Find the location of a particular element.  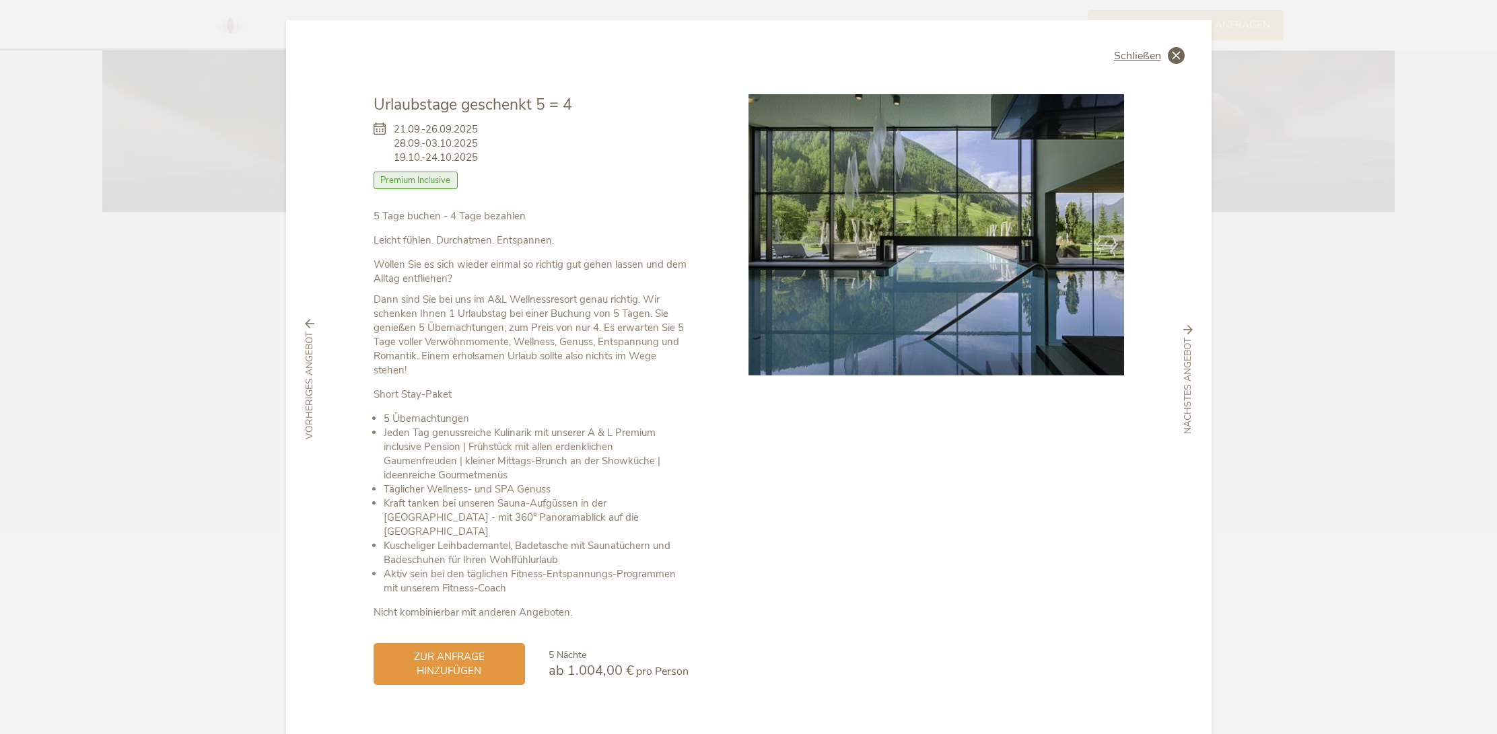

span: nächstes Angebot is located at coordinates (1188, 386).